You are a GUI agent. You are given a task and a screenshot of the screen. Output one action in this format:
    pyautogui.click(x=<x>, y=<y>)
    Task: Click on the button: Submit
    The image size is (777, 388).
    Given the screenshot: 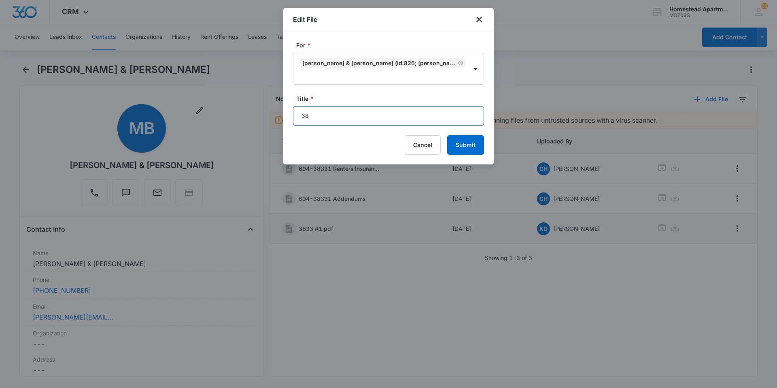 What is the action you would take?
    pyautogui.click(x=466, y=145)
    